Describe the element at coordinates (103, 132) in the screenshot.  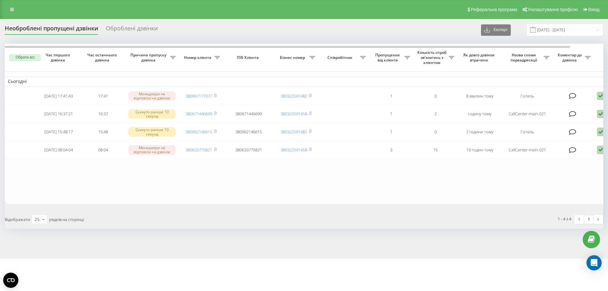
I see `td: 15:48` at that location.